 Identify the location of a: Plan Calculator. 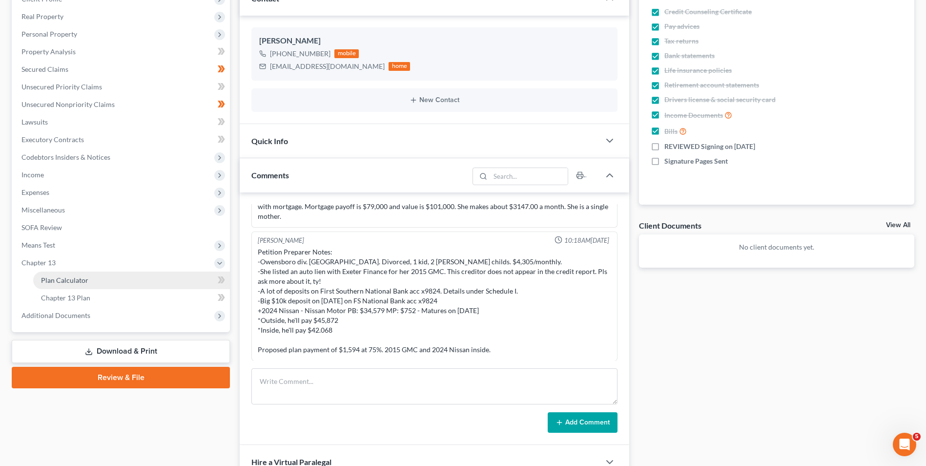
(131, 280).